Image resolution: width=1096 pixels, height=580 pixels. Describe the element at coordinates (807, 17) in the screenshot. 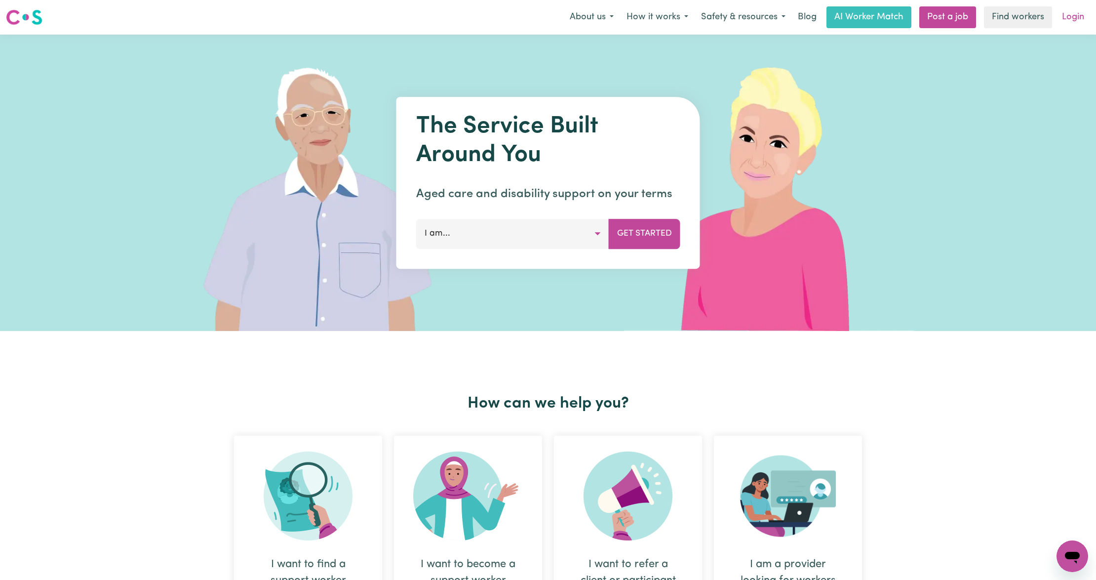

I see `a: Blog` at that location.